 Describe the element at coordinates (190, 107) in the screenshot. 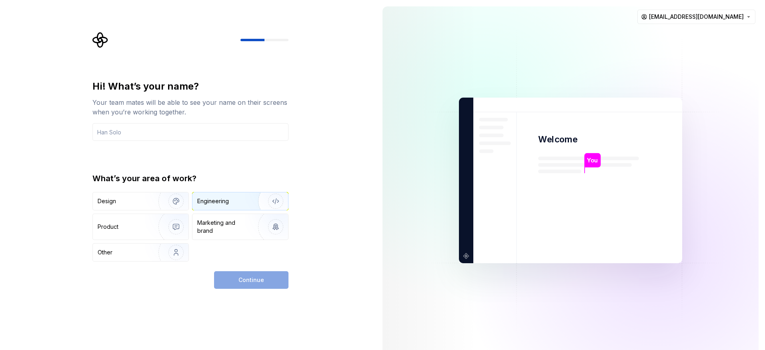

I see `div: Your team mates will be able to see your name on their screens when you’re working together.` at that location.